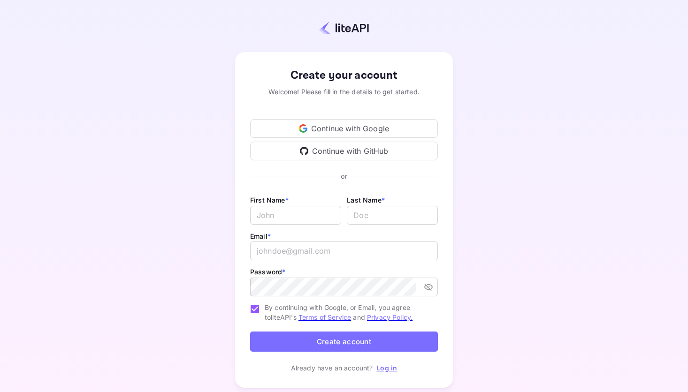 This screenshot has height=392, width=688. Describe the element at coordinates (267, 272) in the screenshot. I see `label: Password` at that location.